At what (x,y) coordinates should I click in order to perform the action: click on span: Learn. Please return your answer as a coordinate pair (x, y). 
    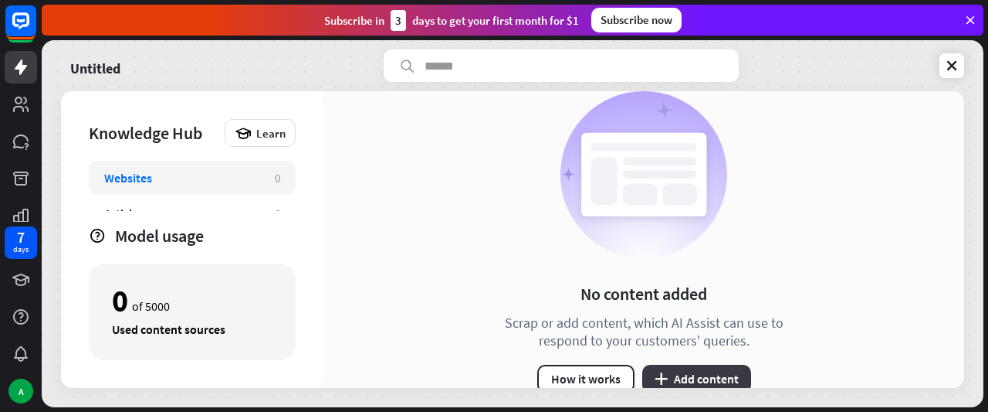
    Looking at the image, I should click on (271, 133).